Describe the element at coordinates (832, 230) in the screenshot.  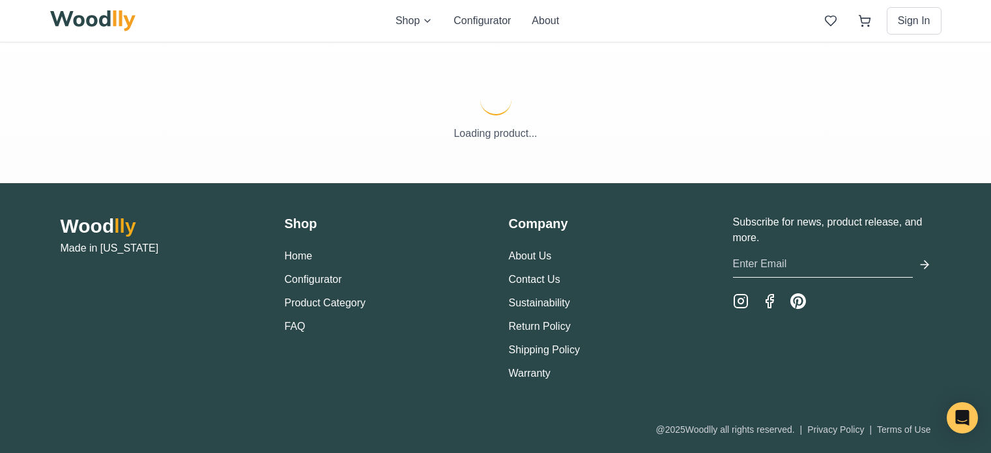
I see `p: Subscribe for news, product release, and more.` at that location.